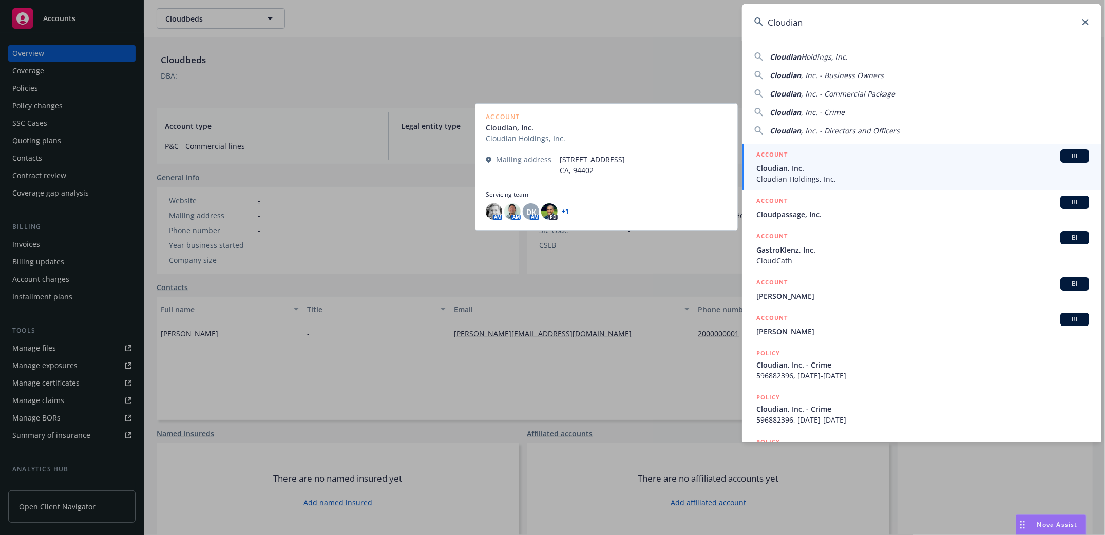  I want to click on span: GastroKlenz, Inc., so click(922, 249).